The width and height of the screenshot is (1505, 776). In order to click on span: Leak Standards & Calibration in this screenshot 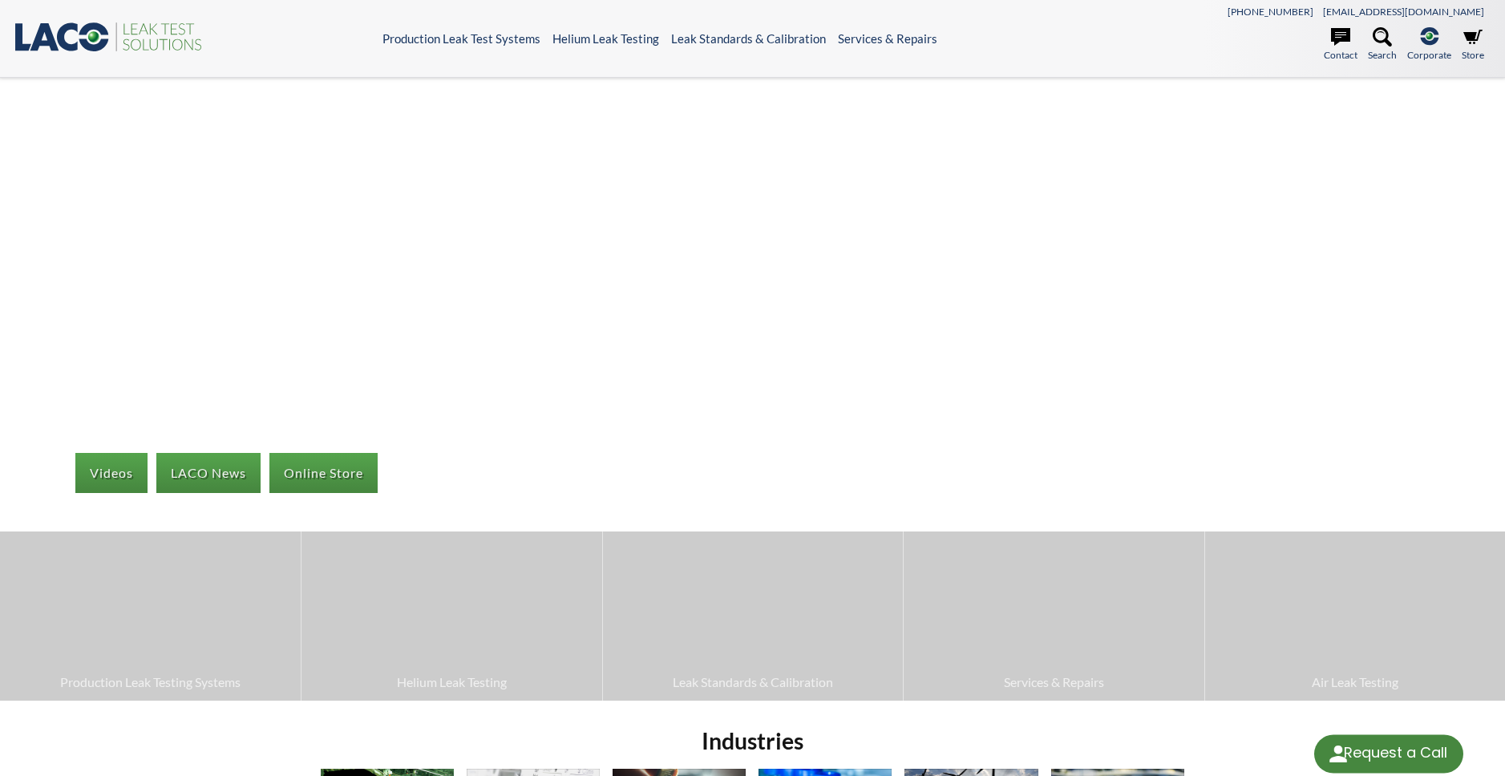, I will do `click(753, 682)`.